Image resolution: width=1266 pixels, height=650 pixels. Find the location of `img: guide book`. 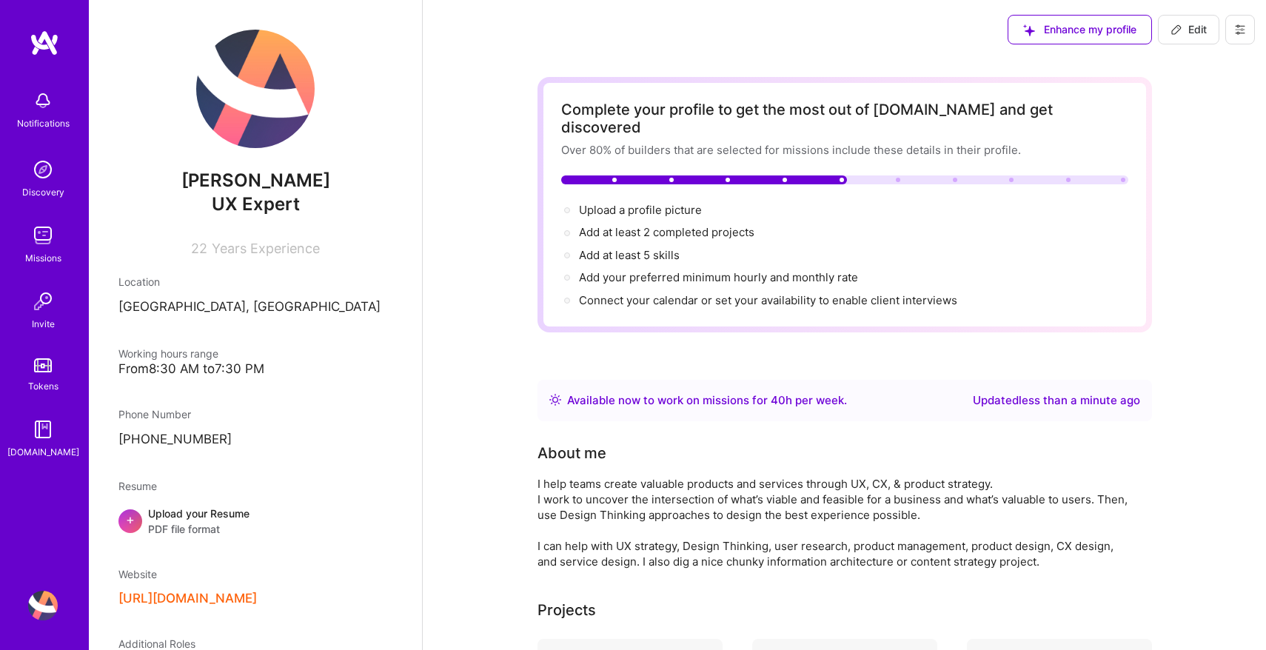

img: guide book is located at coordinates (43, 429).